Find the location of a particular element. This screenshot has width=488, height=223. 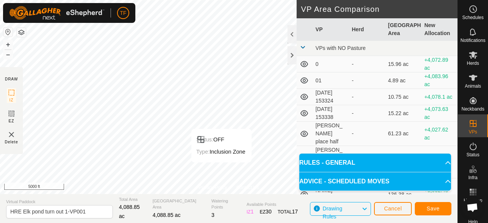

td: 61.13 ac is located at coordinates (403, 162).